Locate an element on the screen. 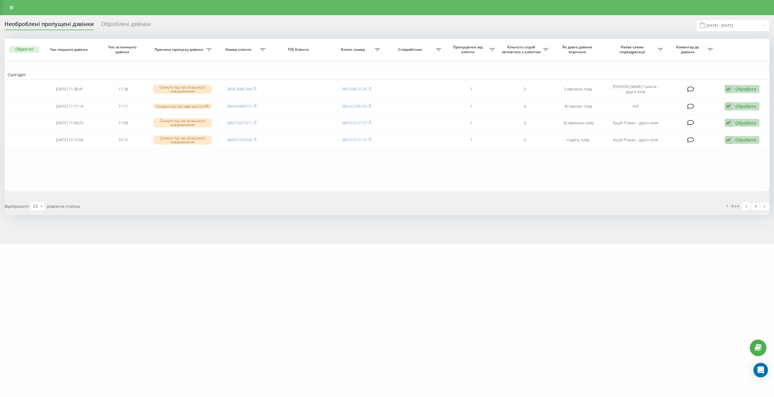 The image size is (774, 397). span: Відображати is located at coordinates (17, 206).